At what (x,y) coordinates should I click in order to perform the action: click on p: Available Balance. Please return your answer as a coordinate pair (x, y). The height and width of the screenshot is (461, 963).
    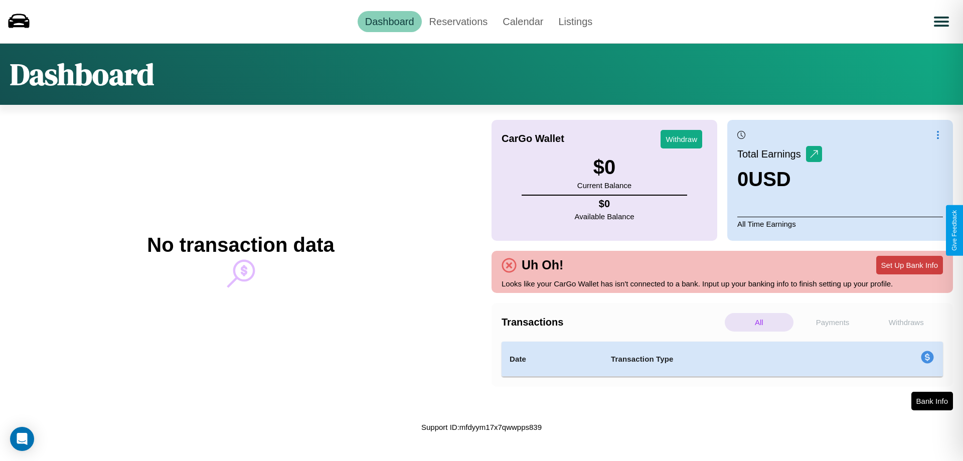
    Looking at the image, I should click on (604, 216).